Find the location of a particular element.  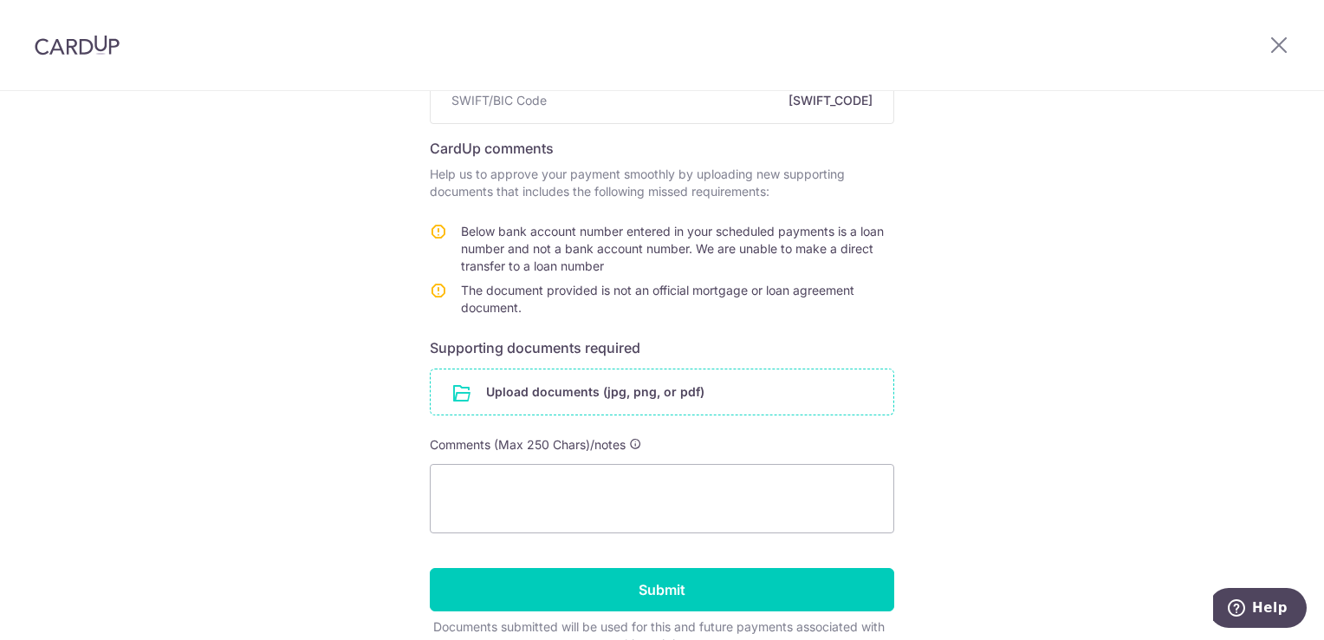

span: Help is located at coordinates (56, 20).